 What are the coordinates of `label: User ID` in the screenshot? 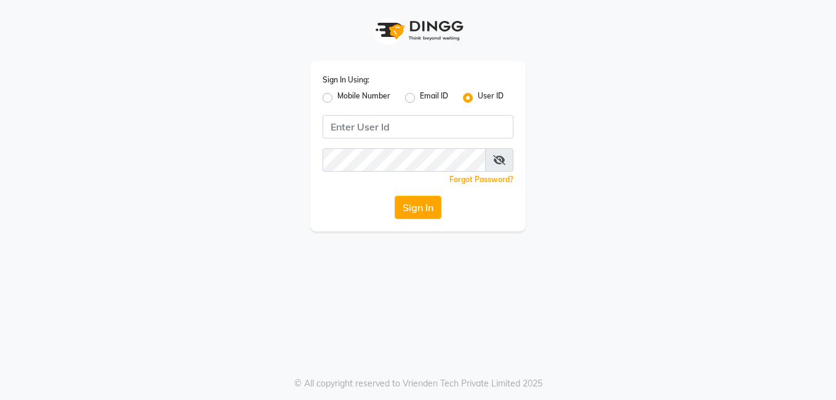 It's located at (491, 98).